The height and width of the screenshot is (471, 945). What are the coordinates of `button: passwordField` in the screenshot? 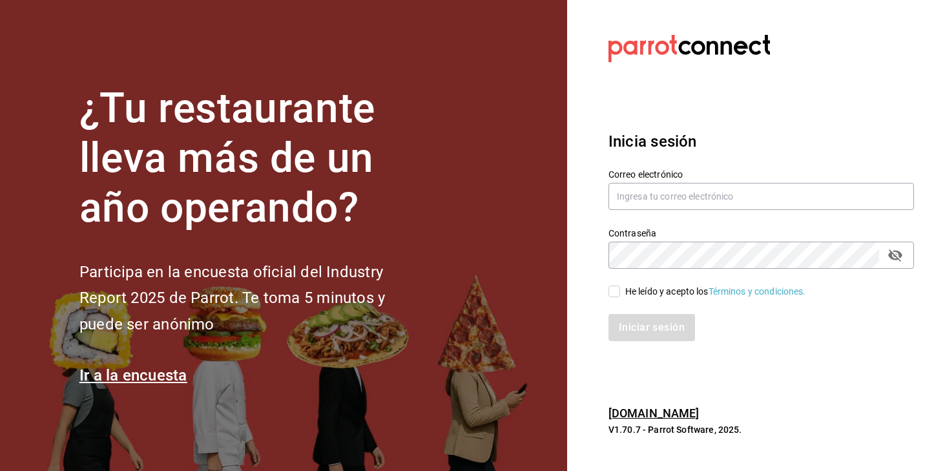 It's located at (896, 255).